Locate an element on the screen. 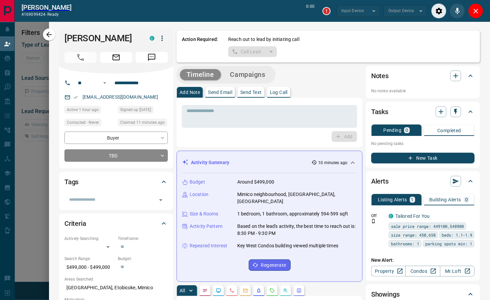 This screenshot has height=300, width=490. svg: Agent Actions is located at coordinates (299, 290).